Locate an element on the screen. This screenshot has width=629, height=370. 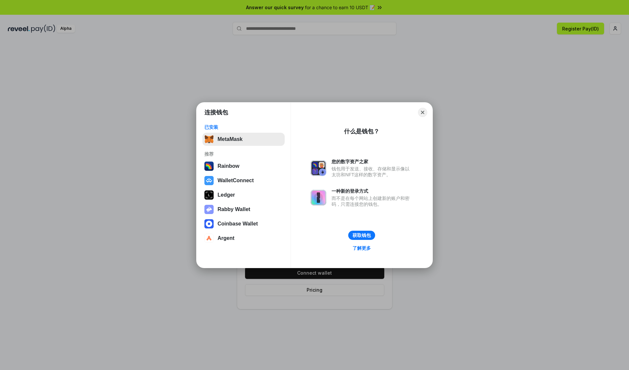
button: Argent is located at coordinates (243, 238).